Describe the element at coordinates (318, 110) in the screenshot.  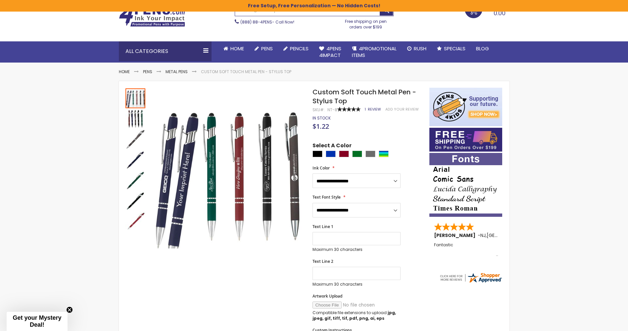
I see `strong: SKU` at that location.